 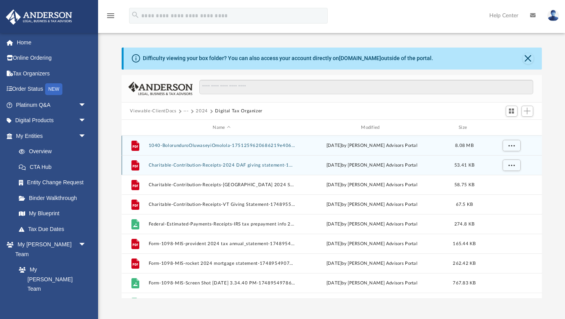 I want to click on button: Digital Tax Organizer, so click(x=239, y=111).